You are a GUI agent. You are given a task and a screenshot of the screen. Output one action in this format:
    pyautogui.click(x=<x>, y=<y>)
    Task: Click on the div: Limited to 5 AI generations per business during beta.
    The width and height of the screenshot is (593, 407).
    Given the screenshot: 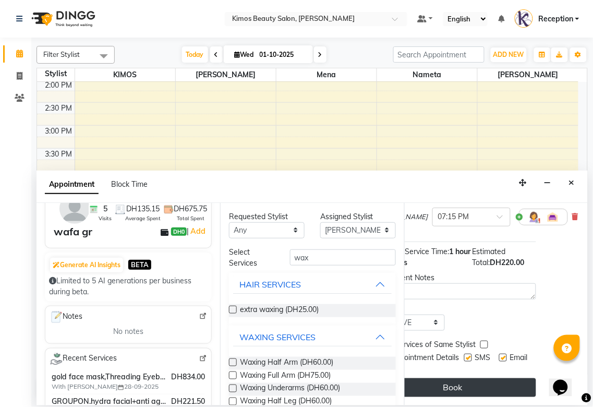 What is the action you would take?
    pyautogui.click(x=128, y=286)
    